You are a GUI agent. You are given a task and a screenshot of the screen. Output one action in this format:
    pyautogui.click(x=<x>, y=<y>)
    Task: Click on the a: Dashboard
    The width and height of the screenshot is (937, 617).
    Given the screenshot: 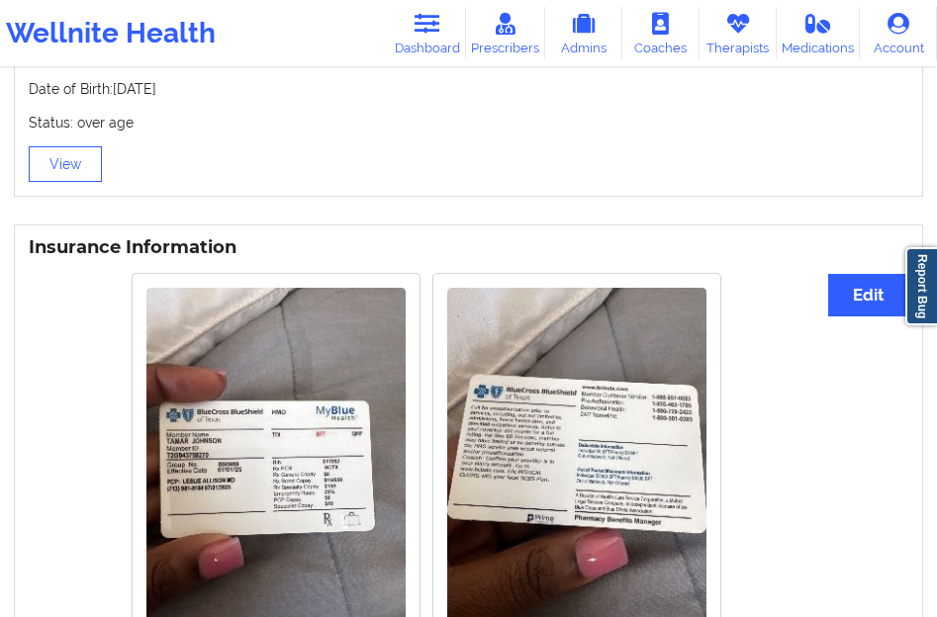 What is the action you would take?
    pyautogui.click(x=427, y=33)
    